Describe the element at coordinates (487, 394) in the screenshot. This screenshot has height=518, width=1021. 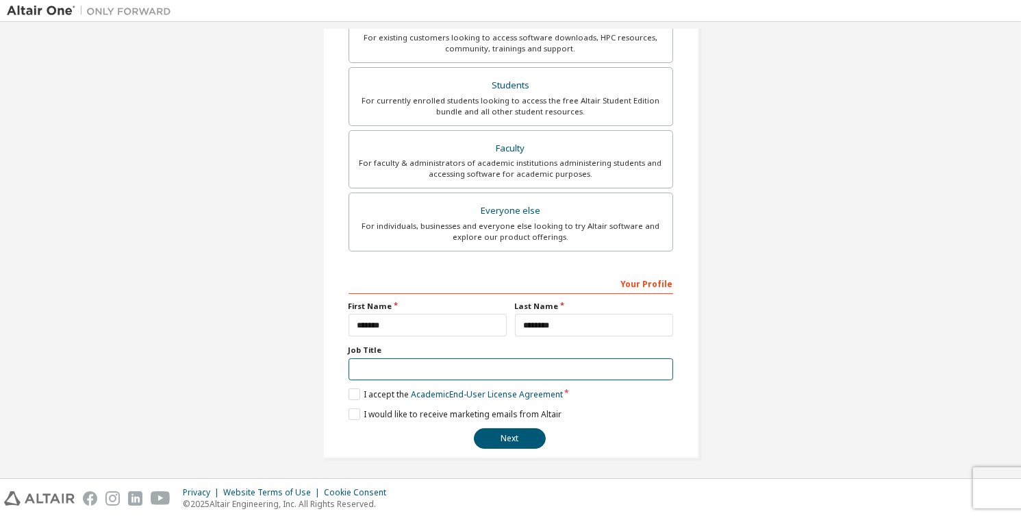
I see `a: Academic End-User License Agreement` at that location.